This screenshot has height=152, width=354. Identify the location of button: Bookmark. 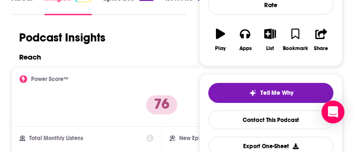
(295, 40).